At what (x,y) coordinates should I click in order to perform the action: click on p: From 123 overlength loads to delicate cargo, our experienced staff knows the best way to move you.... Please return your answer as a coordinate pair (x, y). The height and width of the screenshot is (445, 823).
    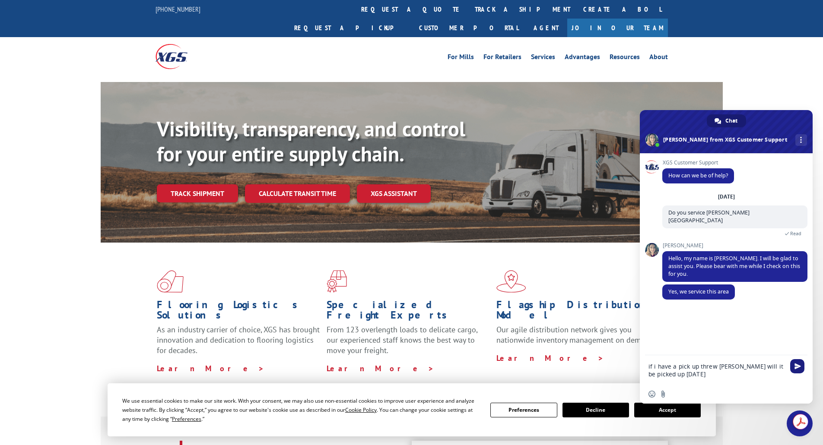
    Looking at the image, I should click on (408, 344).